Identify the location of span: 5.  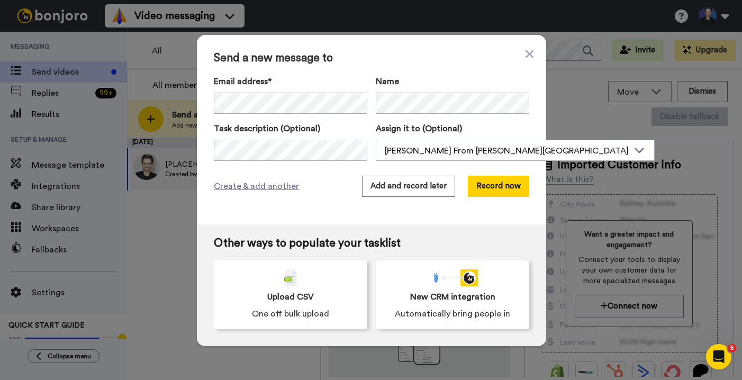
(732, 348).